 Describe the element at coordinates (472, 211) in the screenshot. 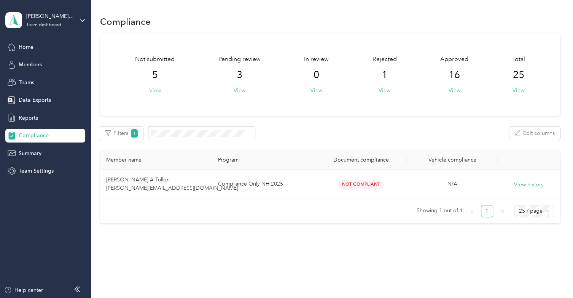

I see `span: left` at that location.